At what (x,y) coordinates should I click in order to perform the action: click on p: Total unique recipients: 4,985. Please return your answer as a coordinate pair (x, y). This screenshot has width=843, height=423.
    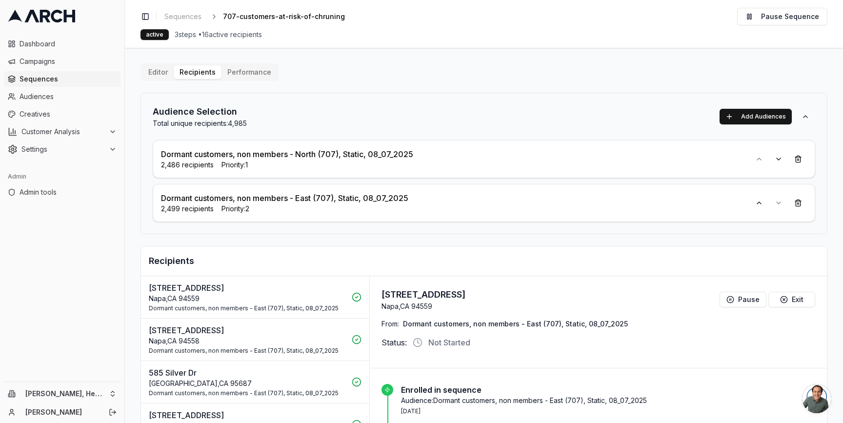
    Looking at the image, I should click on (199, 123).